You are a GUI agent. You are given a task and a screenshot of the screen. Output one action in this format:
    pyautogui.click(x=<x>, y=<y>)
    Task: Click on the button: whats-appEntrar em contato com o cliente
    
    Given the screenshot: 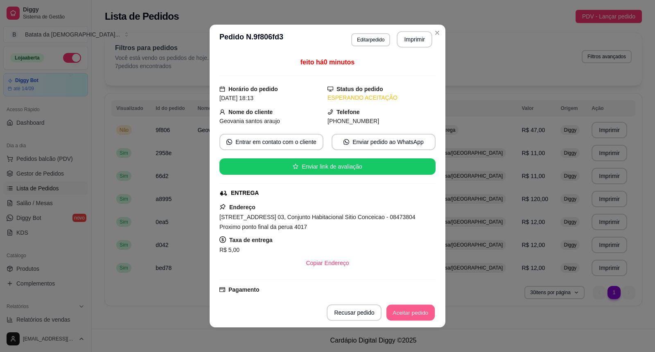 What is the action you would take?
    pyautogui.click(x=272, y=142)
    